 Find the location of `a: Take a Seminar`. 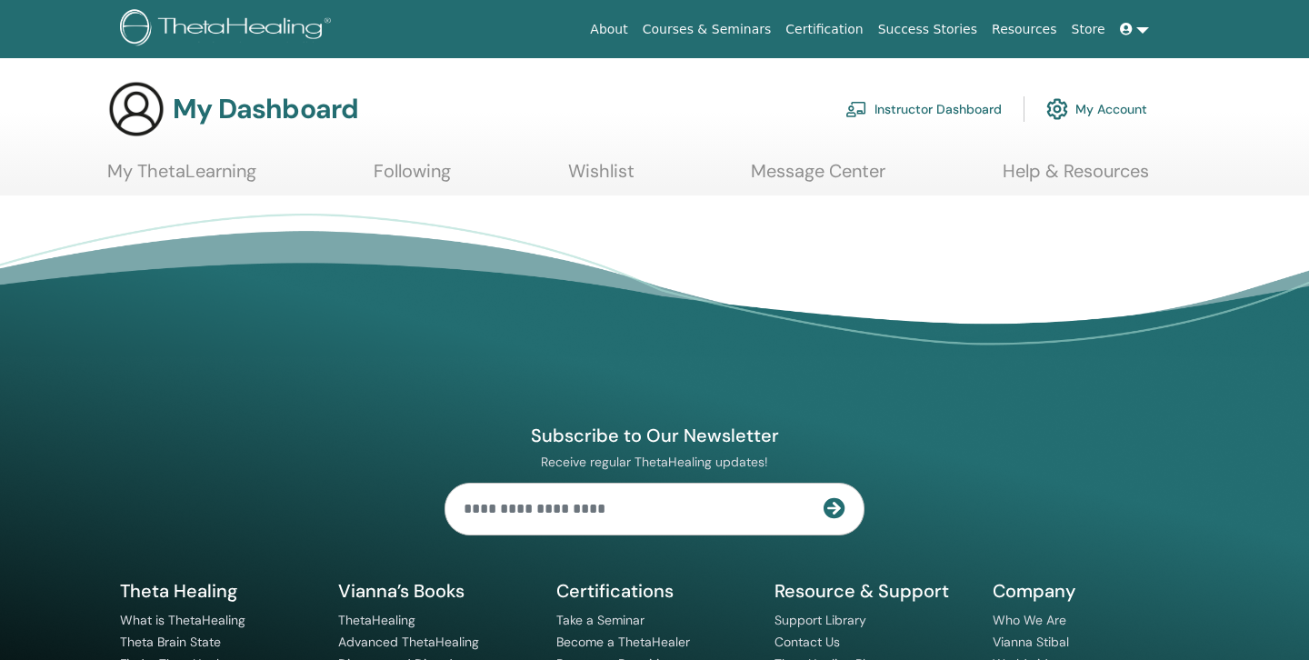

a: Take a Seminar is located at coordinates (600, 620).